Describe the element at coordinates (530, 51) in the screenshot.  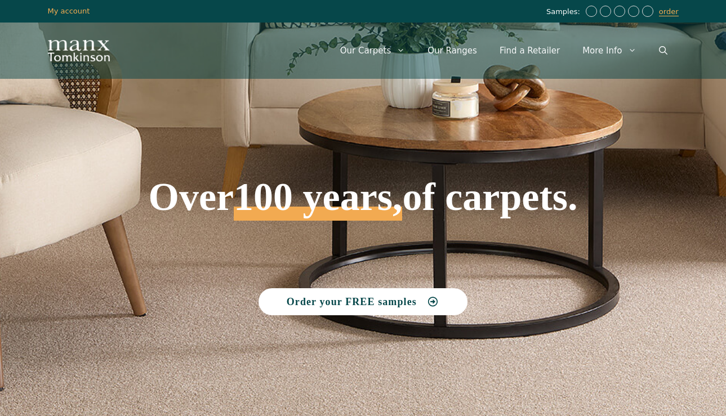
I see `a: Find a Retailer` at that location.